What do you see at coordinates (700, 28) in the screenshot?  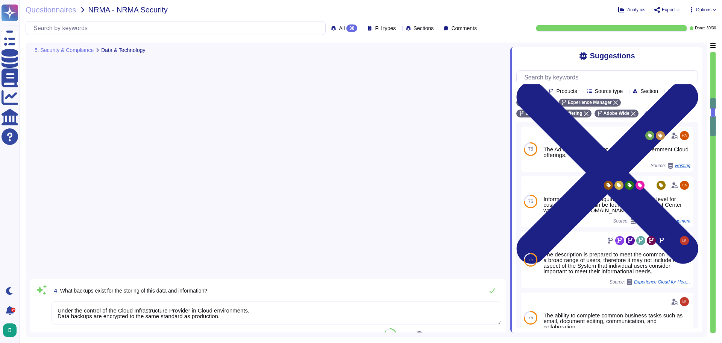 I see `span: Done:` at bounding box center [700, 28].